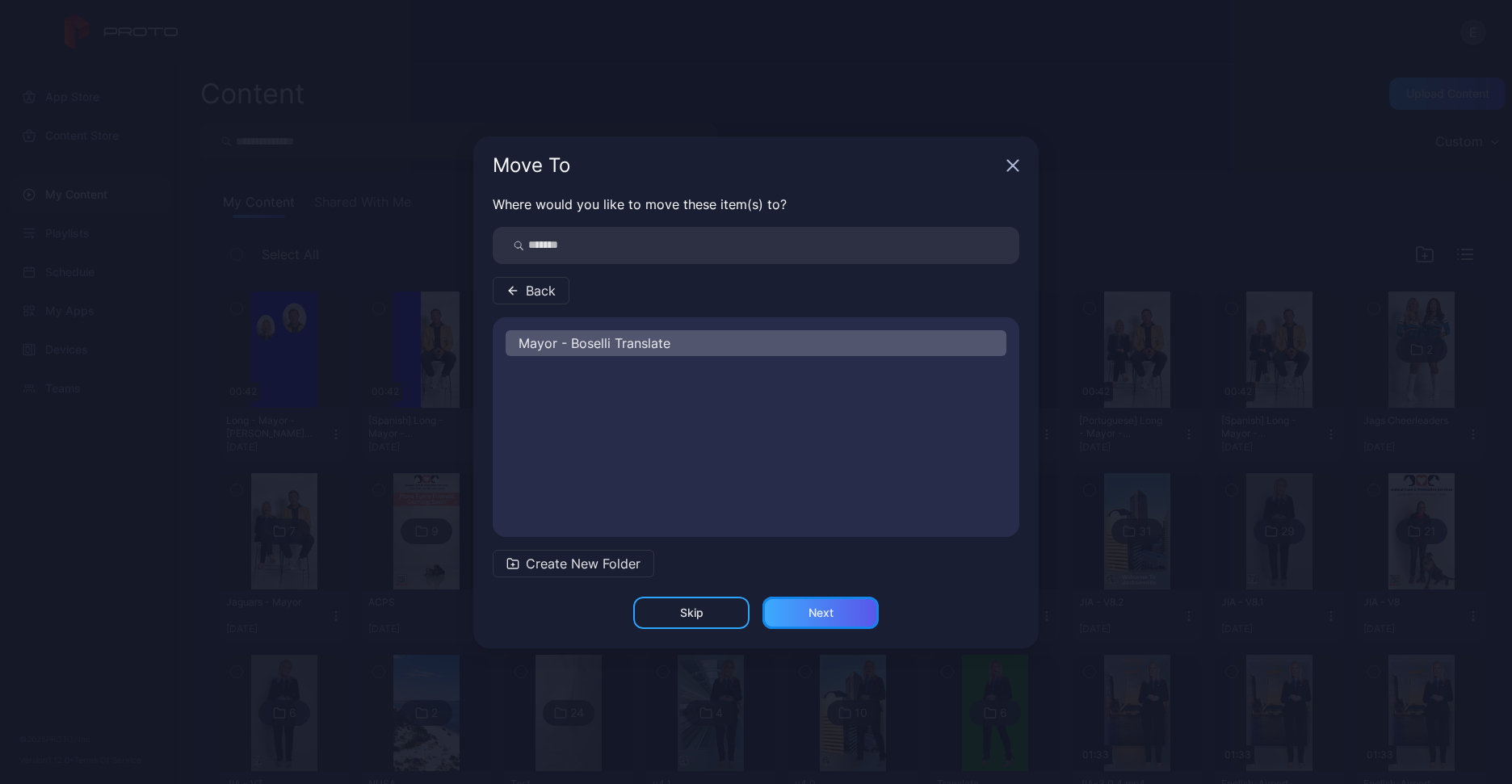 The width and height of the screenshot is (1512, 784). I want to click on span: Back, so click(541, 291).